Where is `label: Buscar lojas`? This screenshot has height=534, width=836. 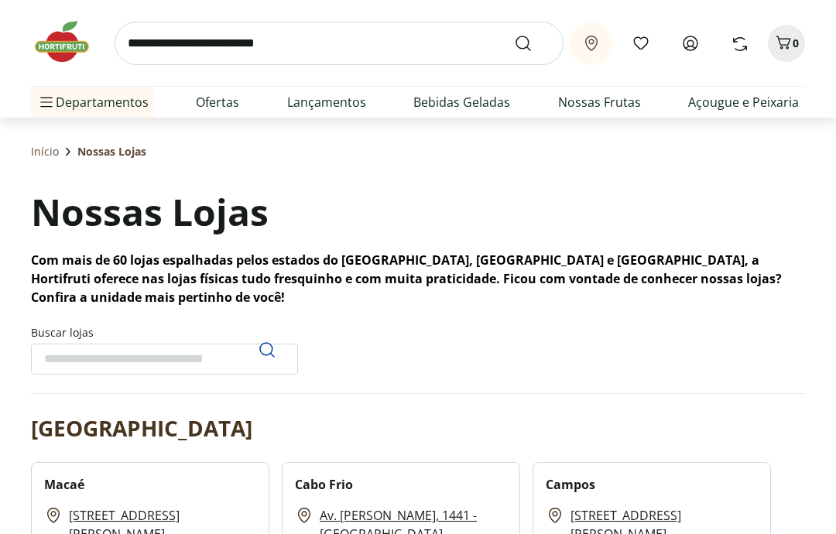
label: Buscar lojas is located at coordinates (164, 350).